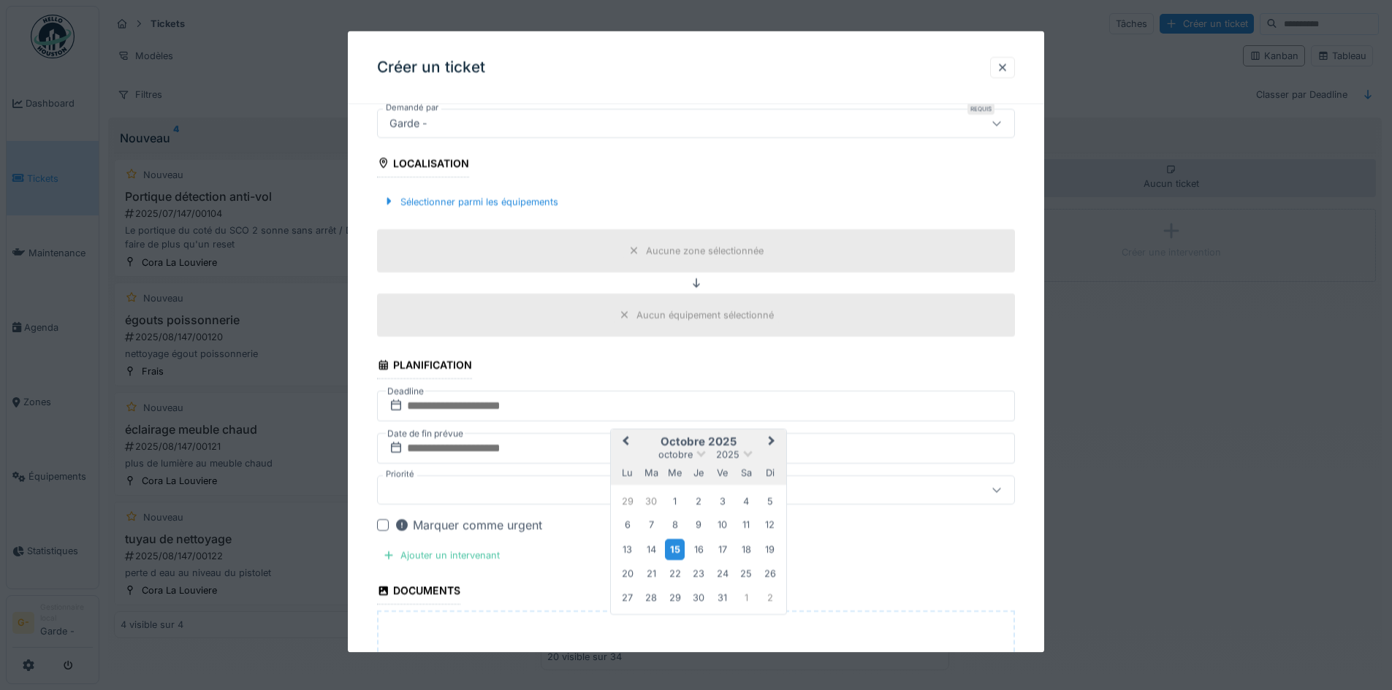 Image resolution: width=1392 pixels, height=690 pixels. What do you see at coordinates (627, 472) in the screenshot?
I see `div: lundi` at bounding box center [627, 472].